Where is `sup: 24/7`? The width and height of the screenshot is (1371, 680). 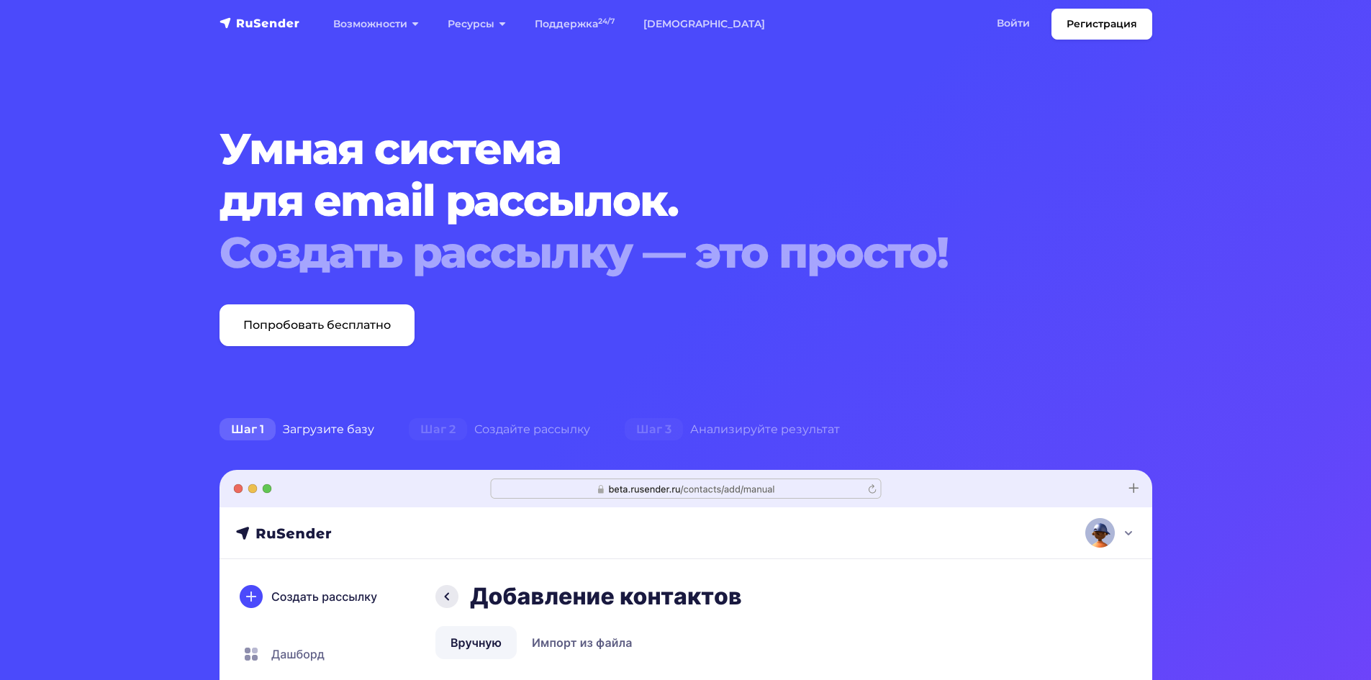
sup: 24/7 is located at coordinates (606, 21).